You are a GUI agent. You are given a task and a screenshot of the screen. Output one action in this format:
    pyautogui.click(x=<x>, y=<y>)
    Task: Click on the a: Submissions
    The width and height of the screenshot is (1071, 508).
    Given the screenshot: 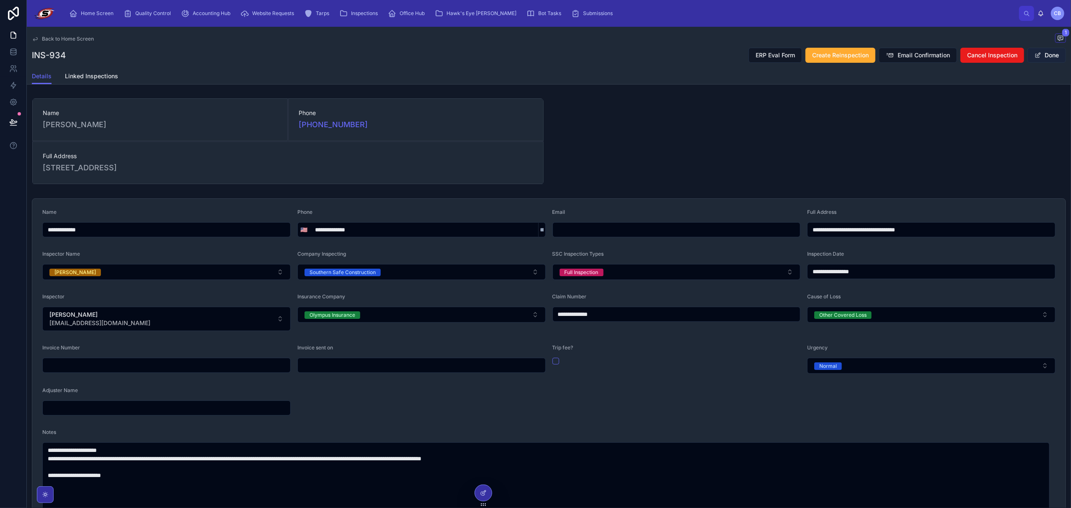 What is the action you would take?
    pyautogui.click(x=593, y=13)
    